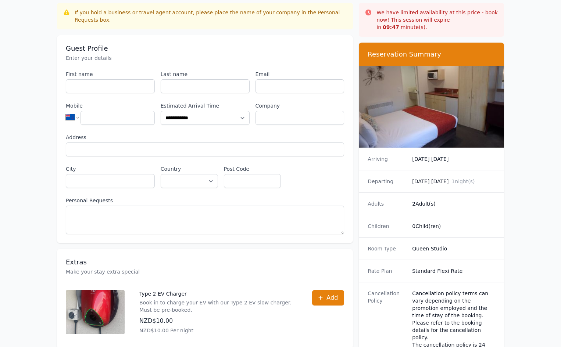 This screenshot has height=347, width=561. I want to click on p: Enter your details, so click(205, 58).